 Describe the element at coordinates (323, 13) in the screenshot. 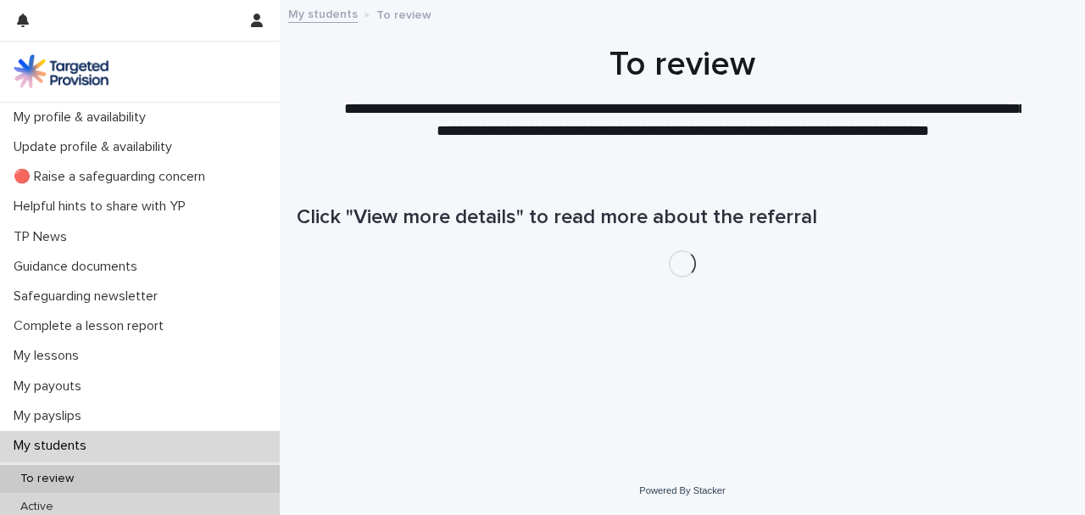

I see `a: My students` at that location.